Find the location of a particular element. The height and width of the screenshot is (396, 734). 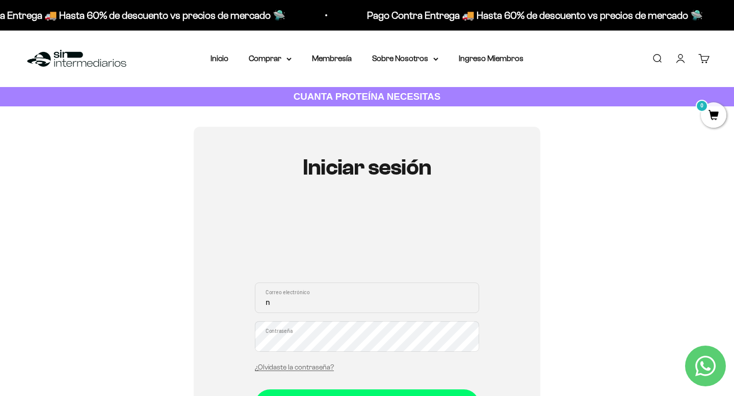

a: Inicio is located at coordinates (219, 58).